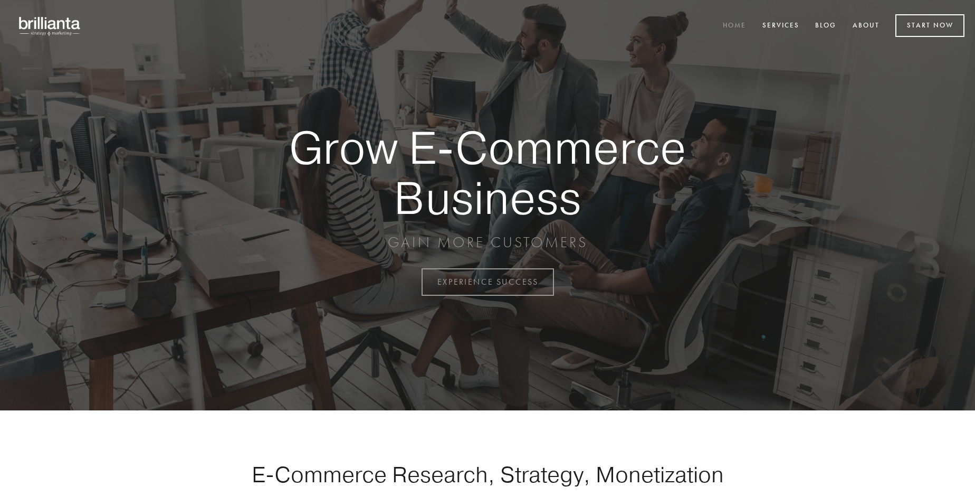 The image size is (975, 496). What do you see at coordinates (50, 26) in the screenshot?
I see `img: brillianta - research, strategy, marketing` at bounding box center [50, 26].